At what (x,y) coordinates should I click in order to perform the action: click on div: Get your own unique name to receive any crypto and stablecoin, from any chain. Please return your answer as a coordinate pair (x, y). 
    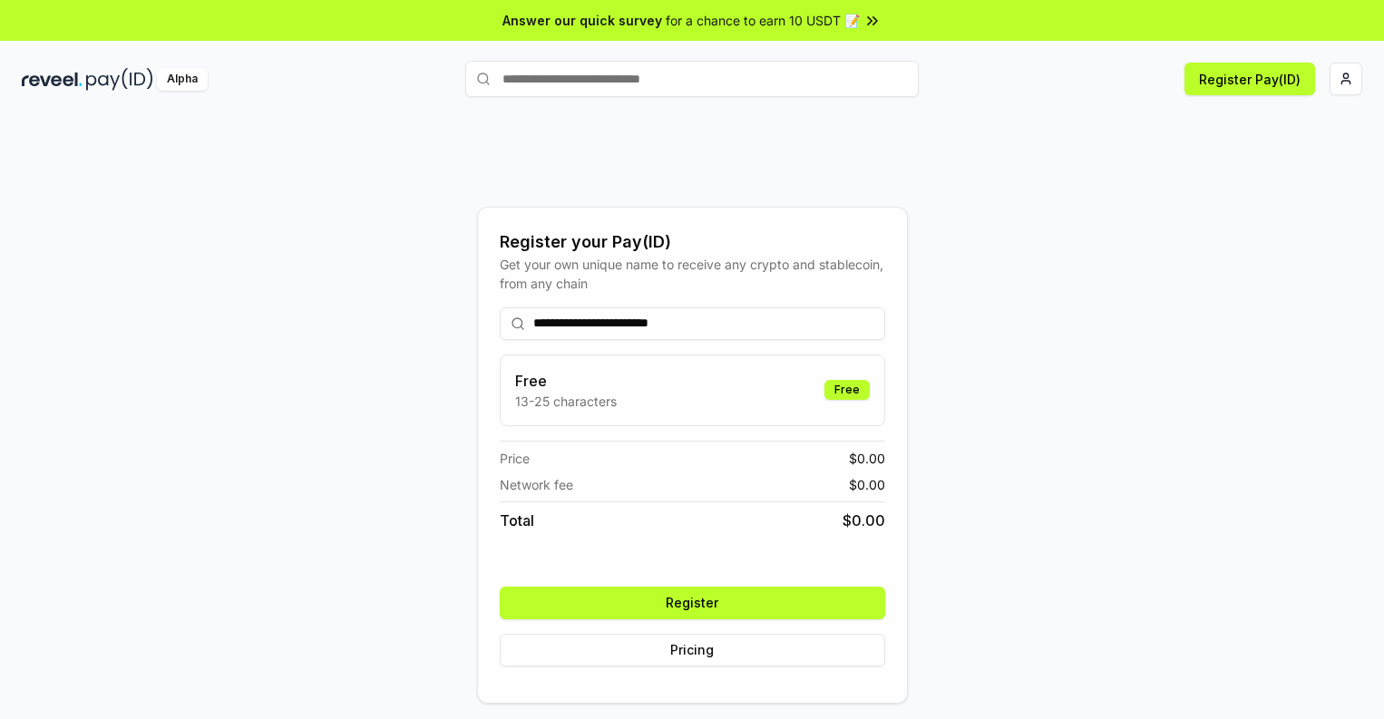
    Looking at the image, I should click on (692, 274).